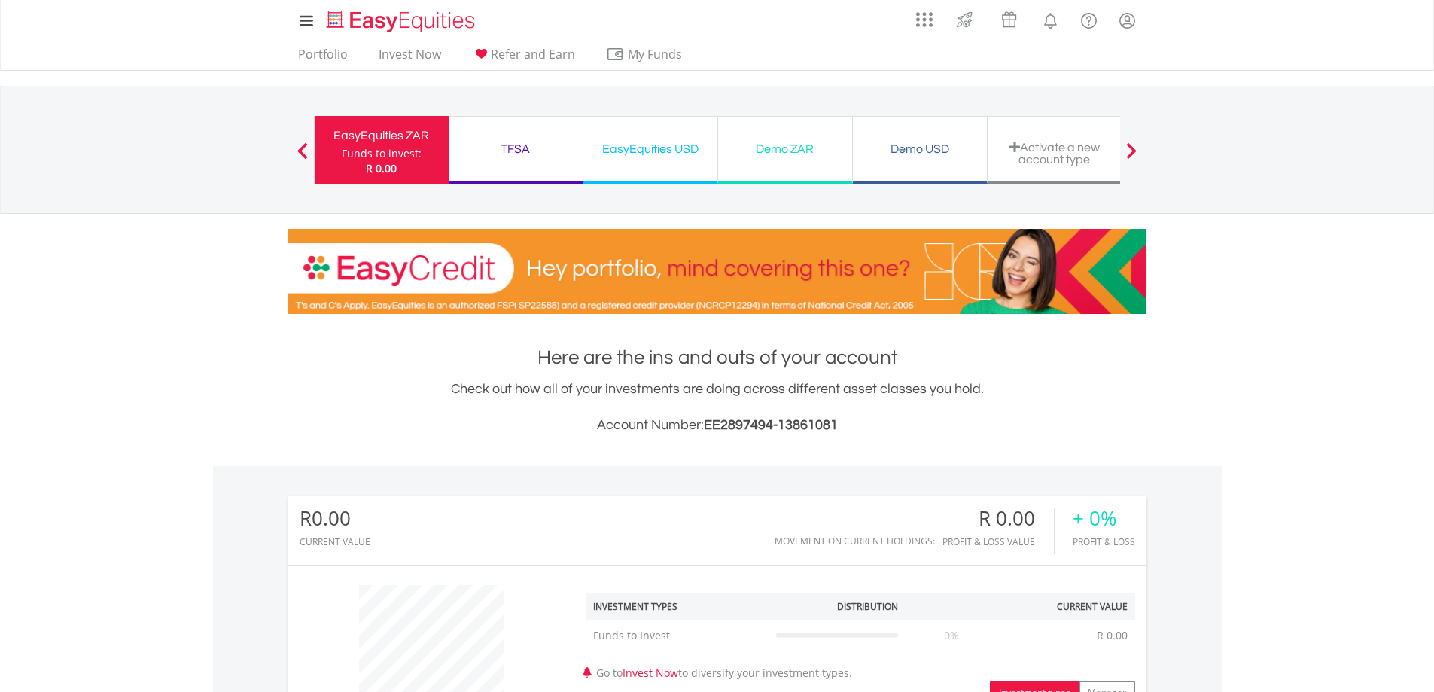 The height and width of the screenshot is (692, 1434). What do you see at coordinates (323, 58) in the screenshot?
I see `a: Portfolio` at bounding box center [323, 58].